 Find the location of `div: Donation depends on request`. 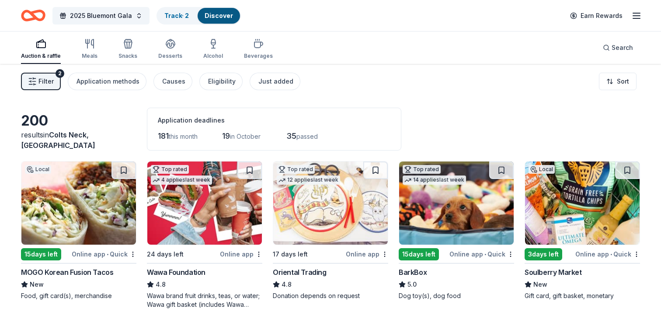

div: Donation depends on request is located at coordinates (330, 295).